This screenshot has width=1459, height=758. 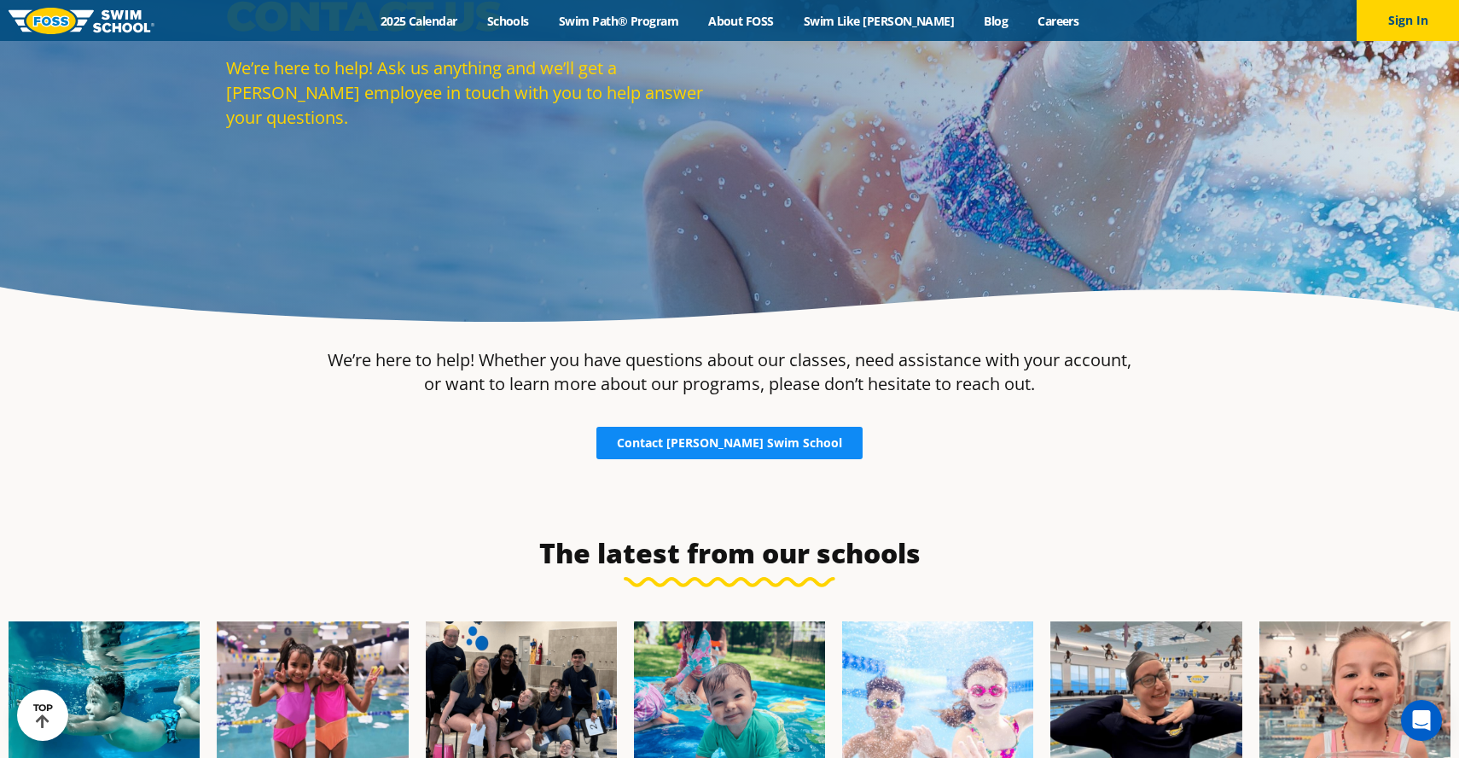 What do you see at coordinates (508, 20) in the screenshot?
I see `a: Schools` at bounding box center [508, 20].